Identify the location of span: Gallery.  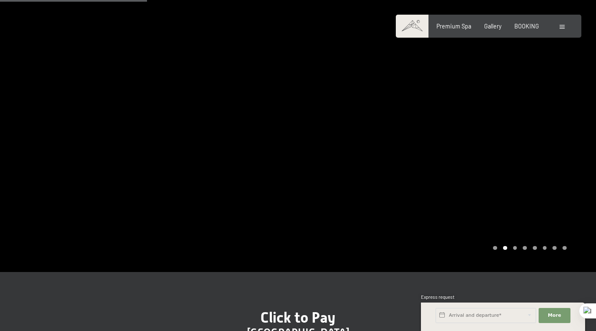
(493, 26).